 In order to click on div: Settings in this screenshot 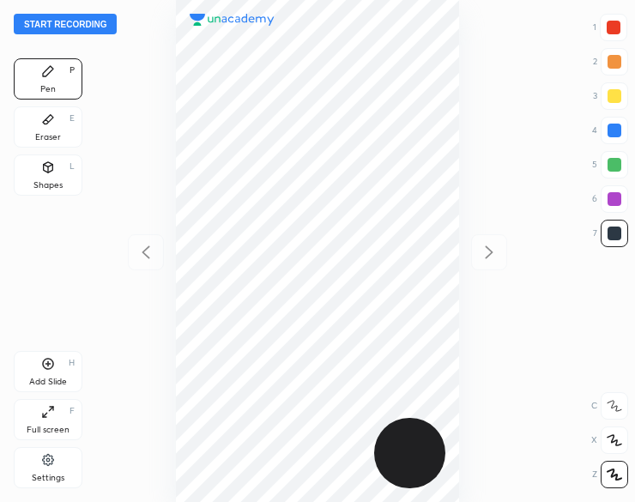, I will do `click(48, 478)`.